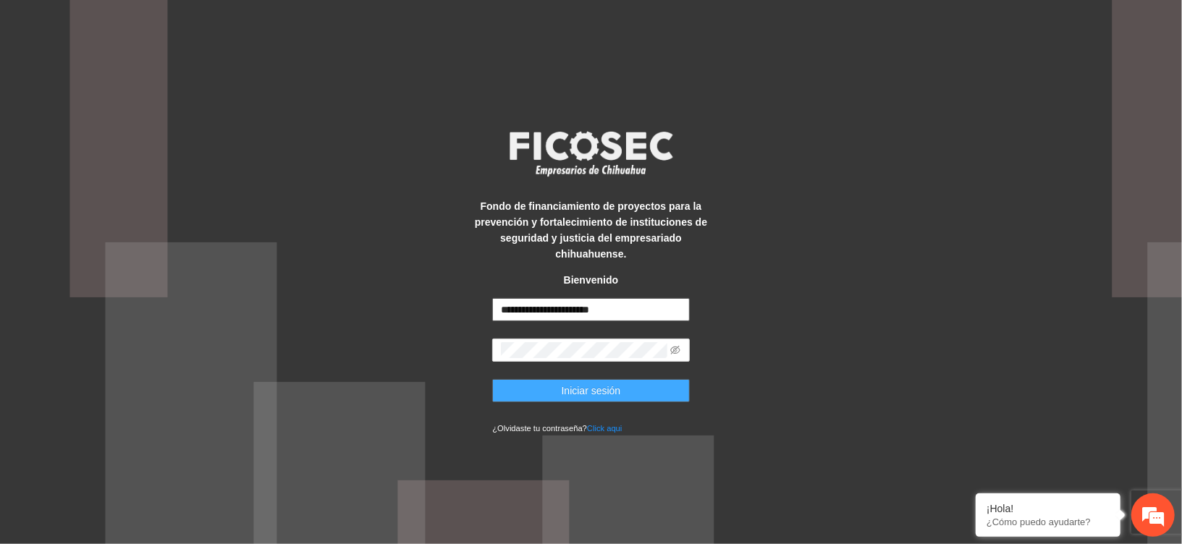 This screenshot has height=544, width=1182. What do you see at coordinates (604, 428) in the screenshot?
I see `a: Click aqui` at bounding box center [604, 428].